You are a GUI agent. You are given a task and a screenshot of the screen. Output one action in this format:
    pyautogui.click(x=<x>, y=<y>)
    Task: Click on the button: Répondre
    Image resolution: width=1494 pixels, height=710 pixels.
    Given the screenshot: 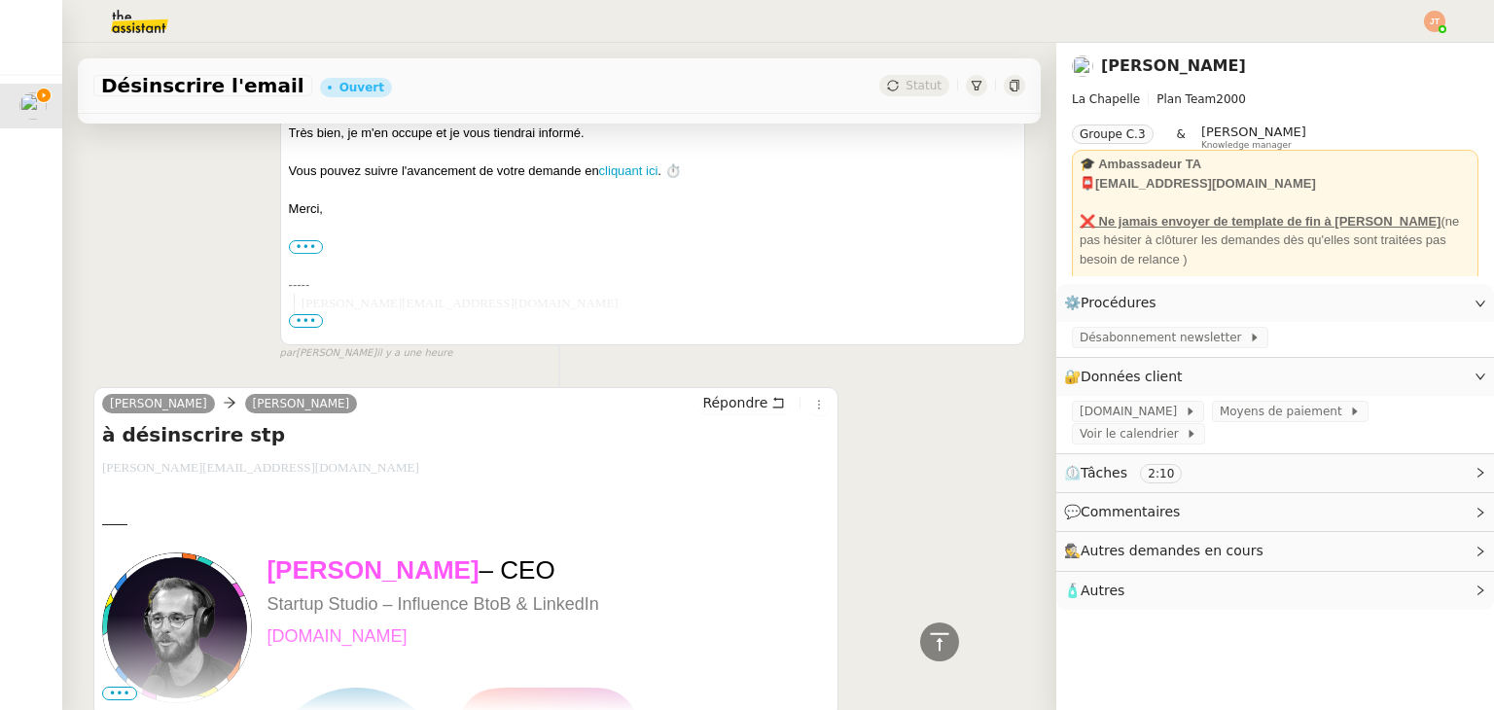 What is the action you would take?
    pyautogui.click(x=743, y=403)
    